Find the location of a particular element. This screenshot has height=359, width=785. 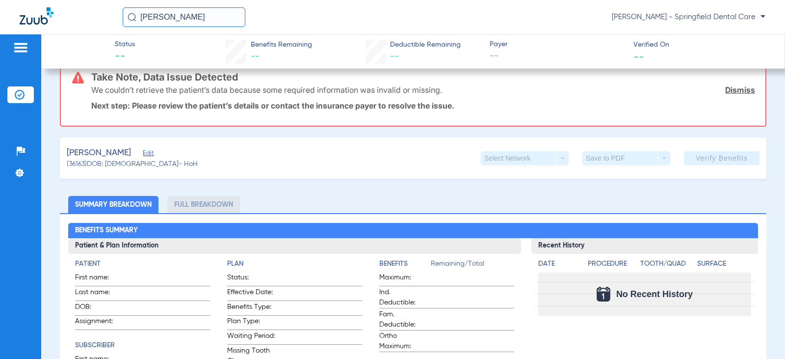

input: Search for patients is located at coordinates (184, 17).